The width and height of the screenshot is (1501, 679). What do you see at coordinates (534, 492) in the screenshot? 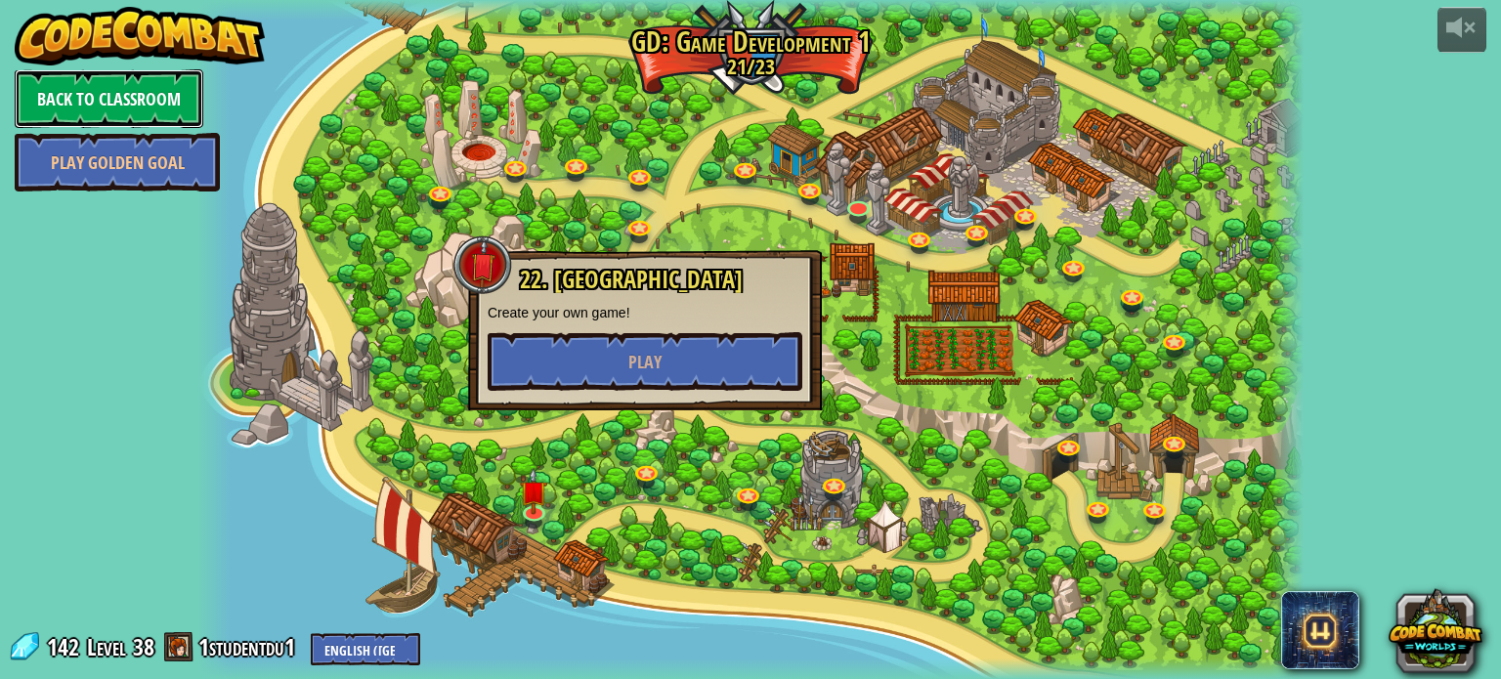
I see `img: level-banner-unstarted.png` at bounding box center [534, 492].